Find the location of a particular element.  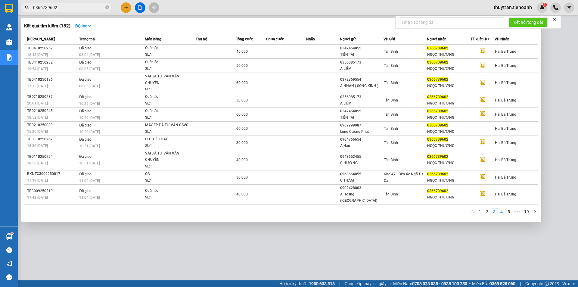

div: 0902428003 is located at coordinates (361, 188).